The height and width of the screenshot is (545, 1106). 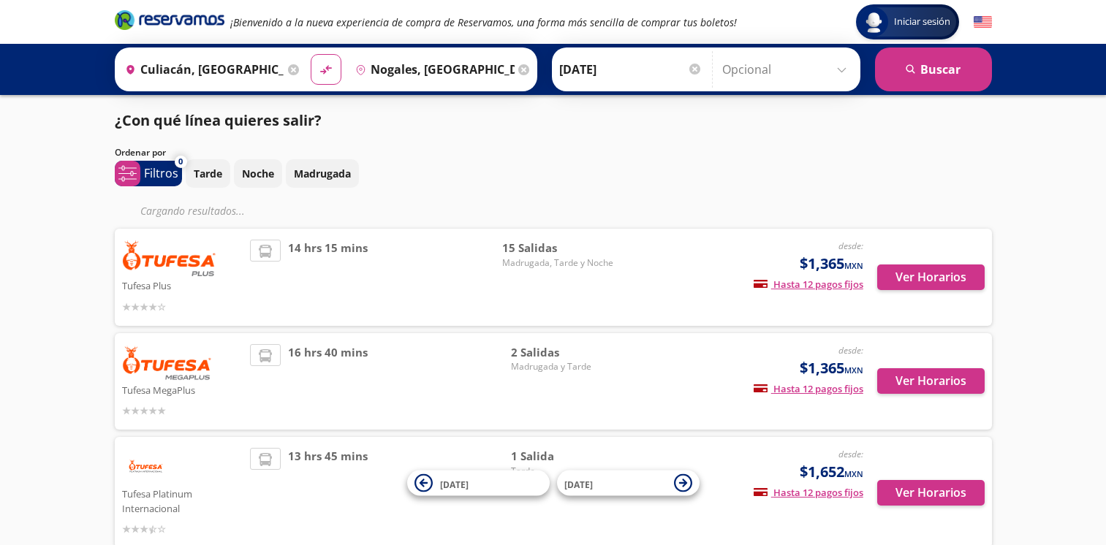 What do you see at coordinates (631, 69) in the screenshot?
I see `input: Elegir Fecha` at bounding box center [631, 69].